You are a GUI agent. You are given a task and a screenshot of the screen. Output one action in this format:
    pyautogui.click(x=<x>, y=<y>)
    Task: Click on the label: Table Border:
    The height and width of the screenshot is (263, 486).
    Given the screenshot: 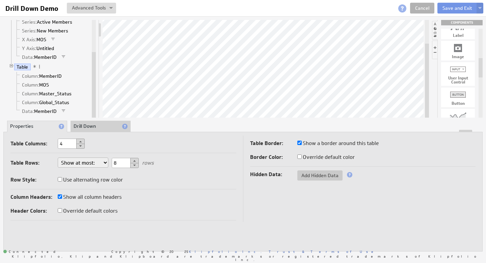 What is the action you would take?
    pyautogui.click(x=274, y=143)
    